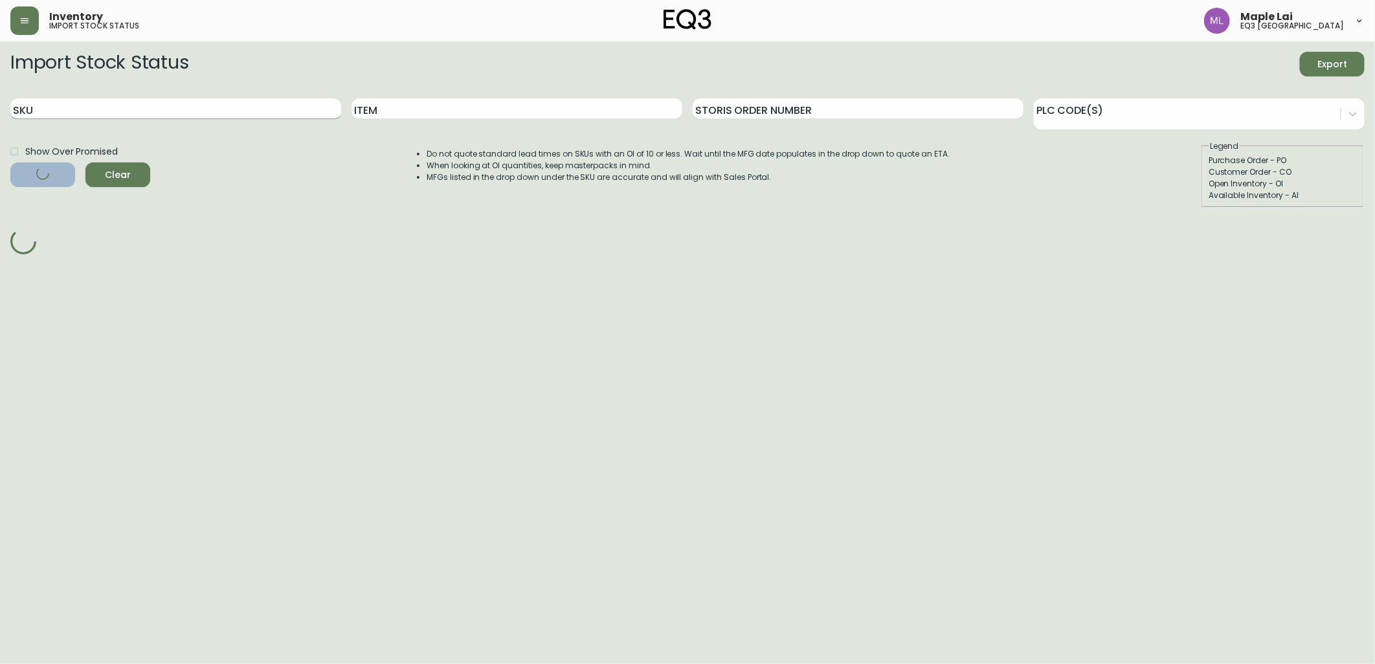 This screenshot has width=1375, height=664. I want to click on img: logo, so click(688, 19).